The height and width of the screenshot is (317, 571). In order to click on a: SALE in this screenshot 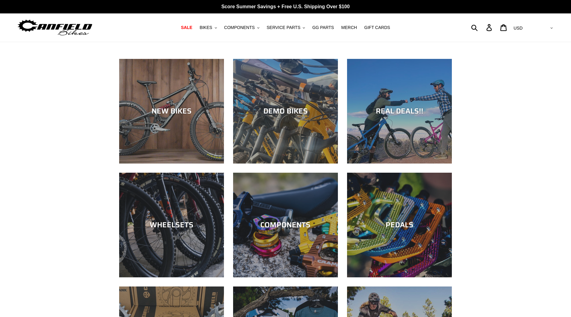, I will do `click(186, 27)`.